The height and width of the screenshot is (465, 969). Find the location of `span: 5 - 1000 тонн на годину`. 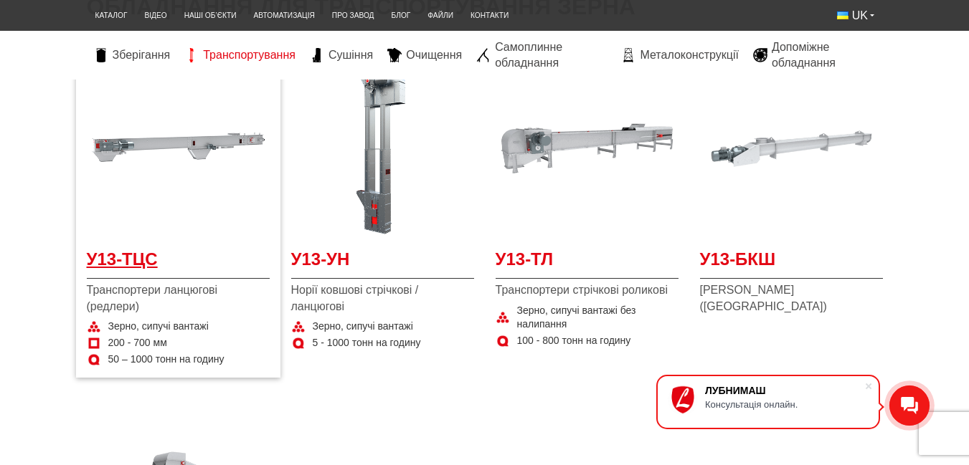

span: 5 - 1000 тонн на годину is located at coordinates (366, 343).